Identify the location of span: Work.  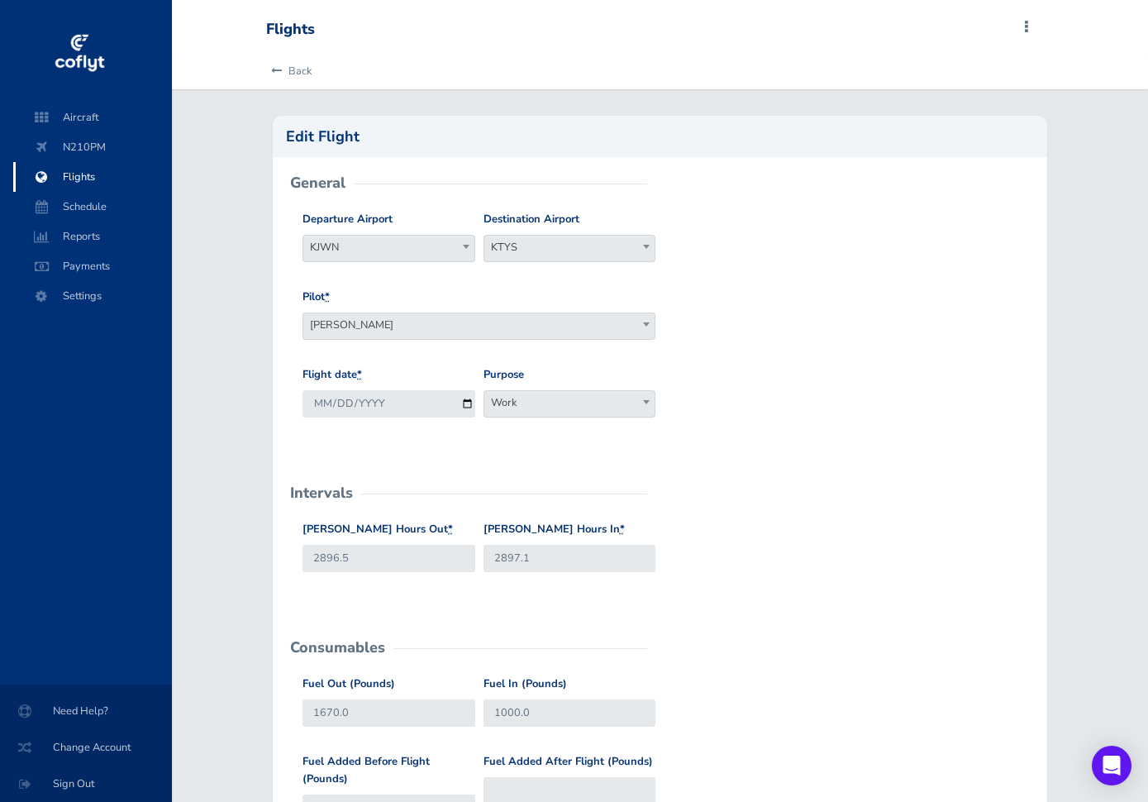
(569, 403).